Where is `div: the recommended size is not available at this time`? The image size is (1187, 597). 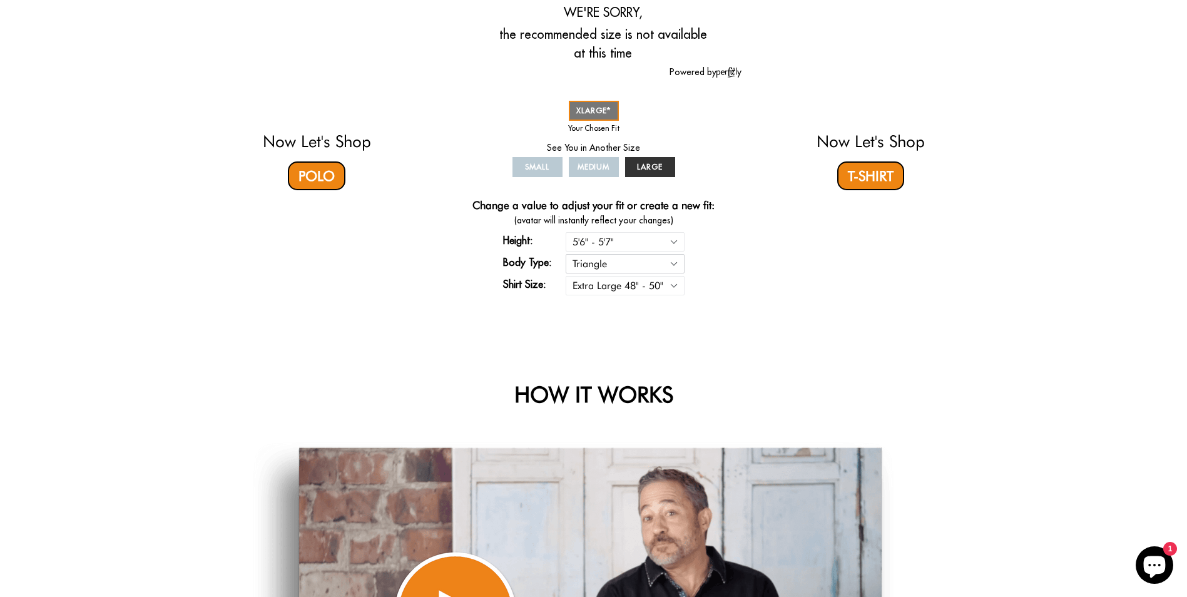
div: the recommended size is not available at this time is located at coordinates (602, 44).